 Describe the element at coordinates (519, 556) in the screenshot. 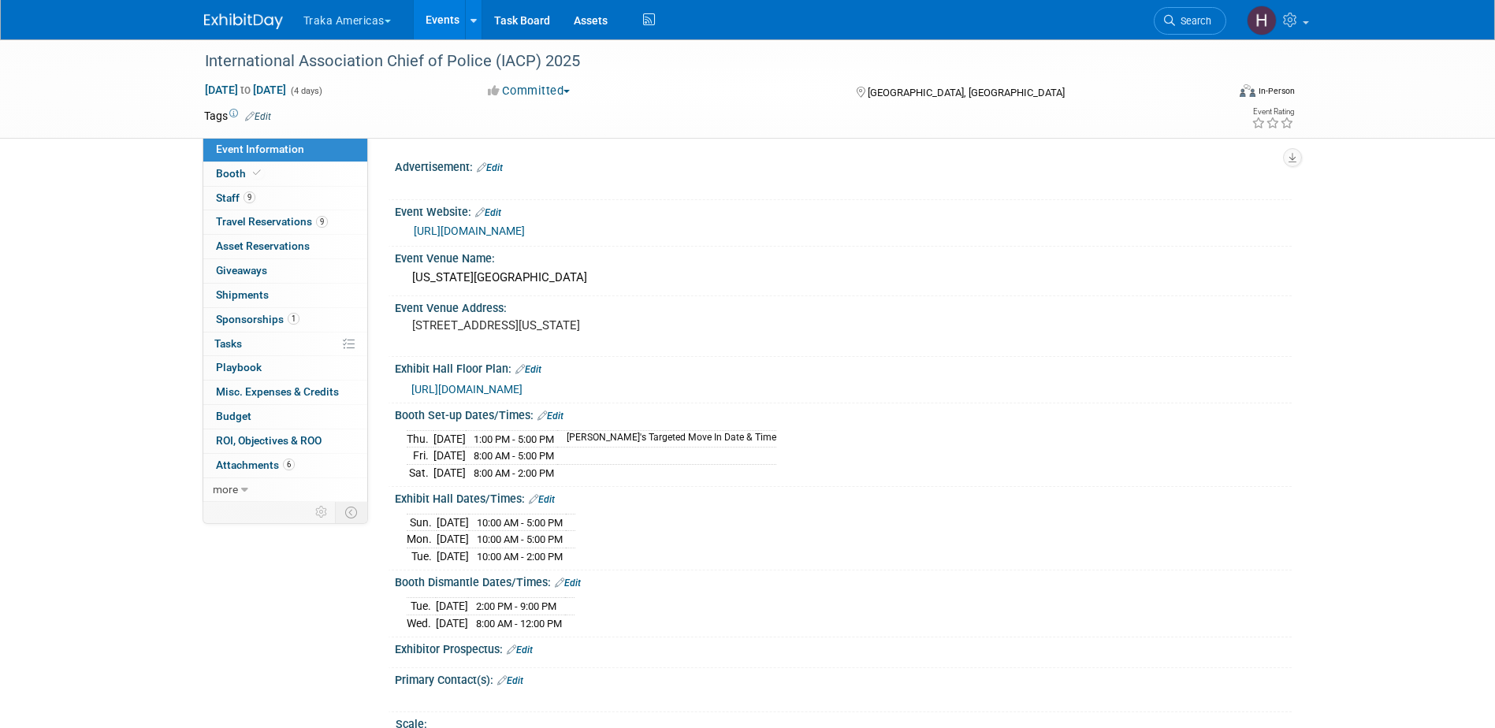

I see `span: 10:00 AM - 2:00 PM` at that location.